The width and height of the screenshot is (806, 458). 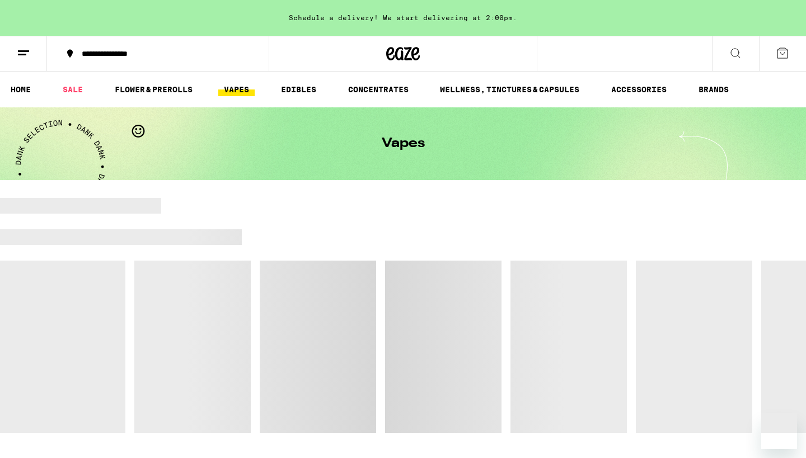 I want to click on a: FLOWER & PREROLLS, so click(x=153, y=90).